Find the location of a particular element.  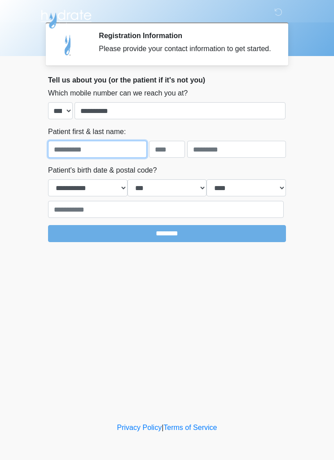

a: Terms of Service is located at coordinates (190, 427).